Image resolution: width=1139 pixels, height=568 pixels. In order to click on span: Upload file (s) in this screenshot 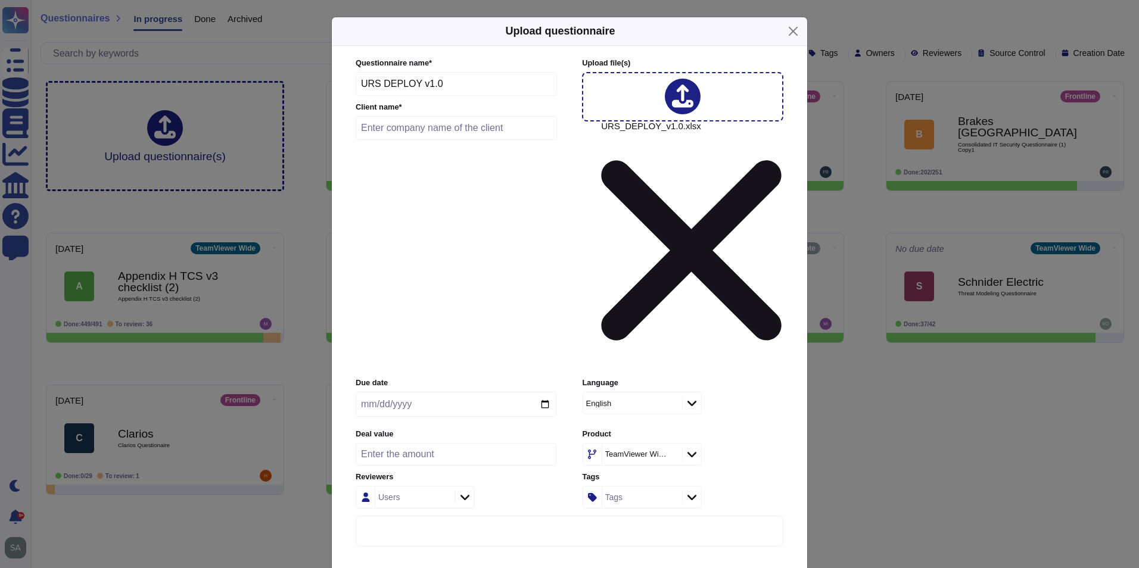, I will do `click(606, 63)`.